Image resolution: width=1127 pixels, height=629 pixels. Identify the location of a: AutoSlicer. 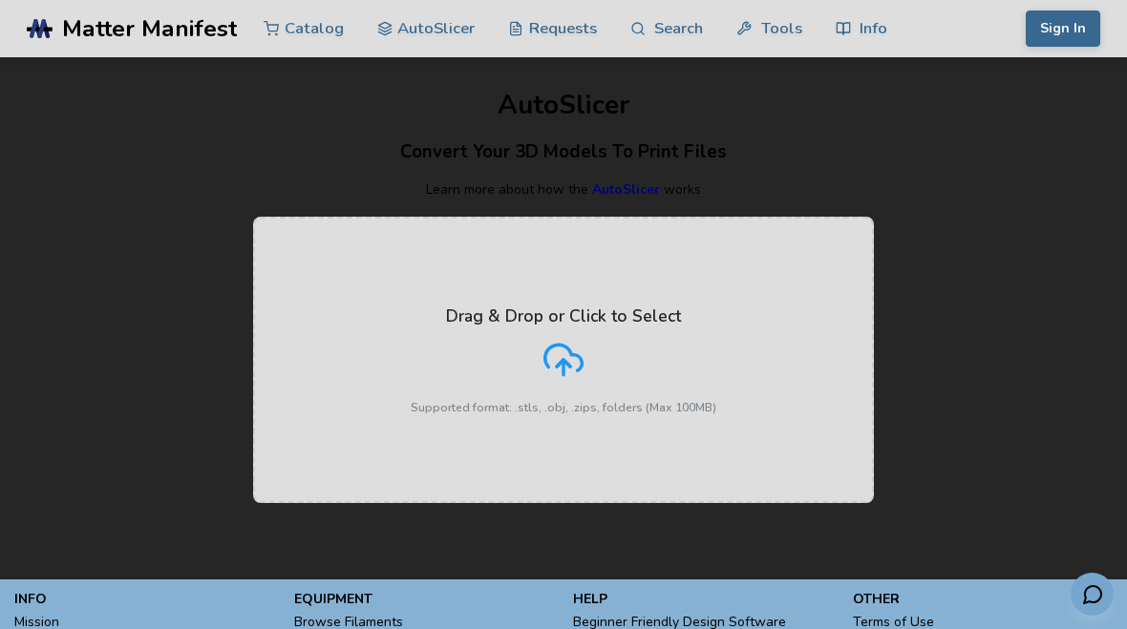
(626, 189).